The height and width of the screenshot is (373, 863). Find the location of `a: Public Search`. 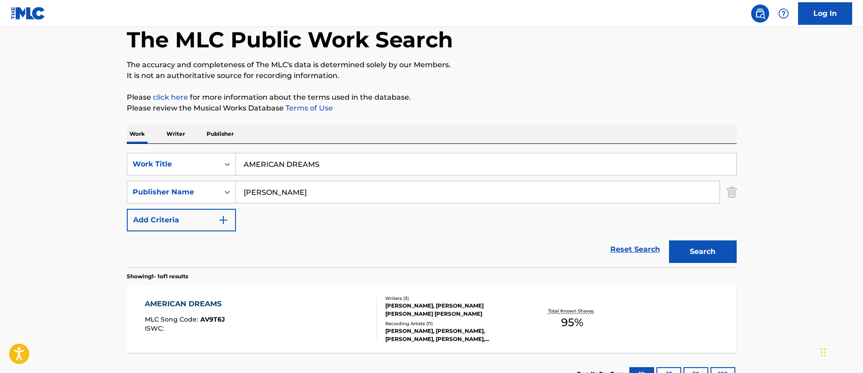

a: Public Search is located at coordinates (760, 14).